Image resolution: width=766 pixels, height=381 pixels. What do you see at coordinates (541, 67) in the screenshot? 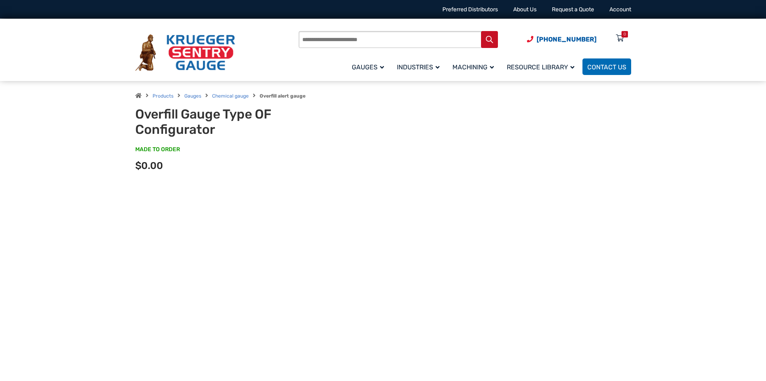
I see `span: Resource Library` at bounding box center [541, 67].